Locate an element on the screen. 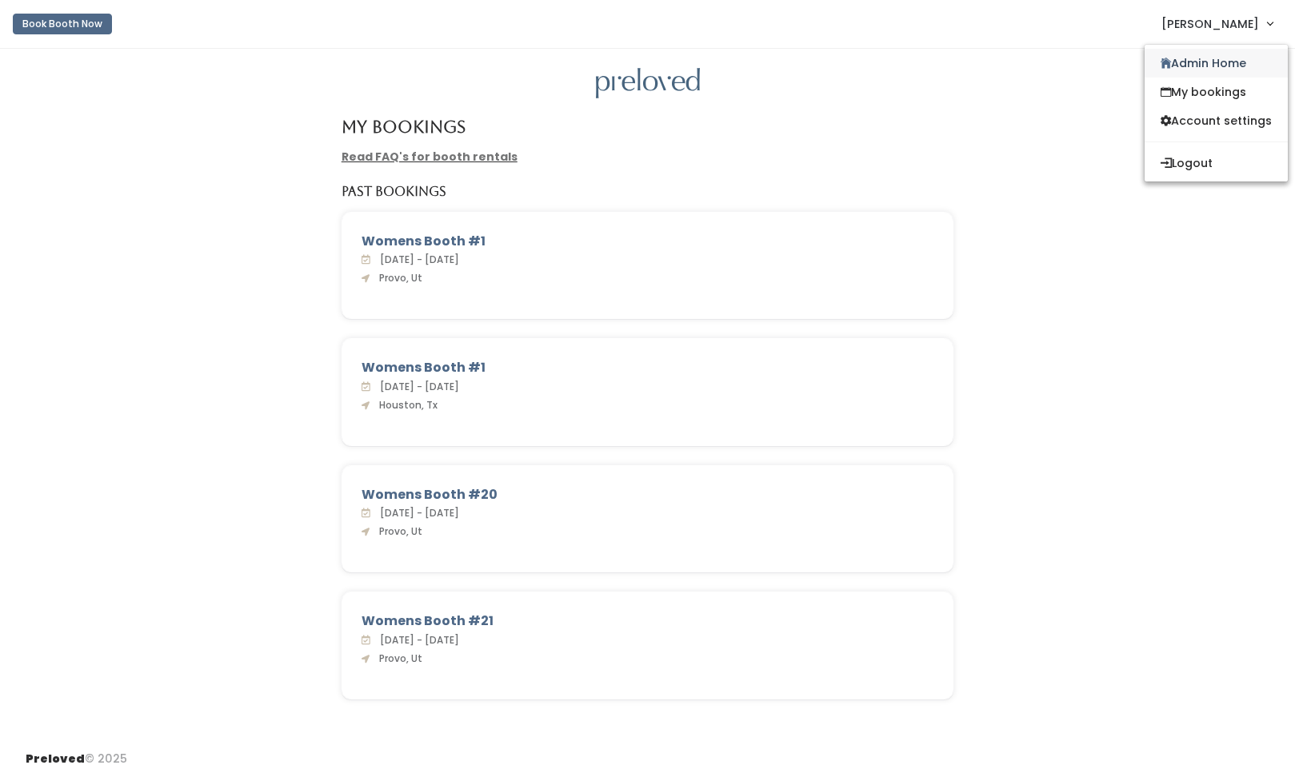  button: Logout is located at coordinates (1216, 163).